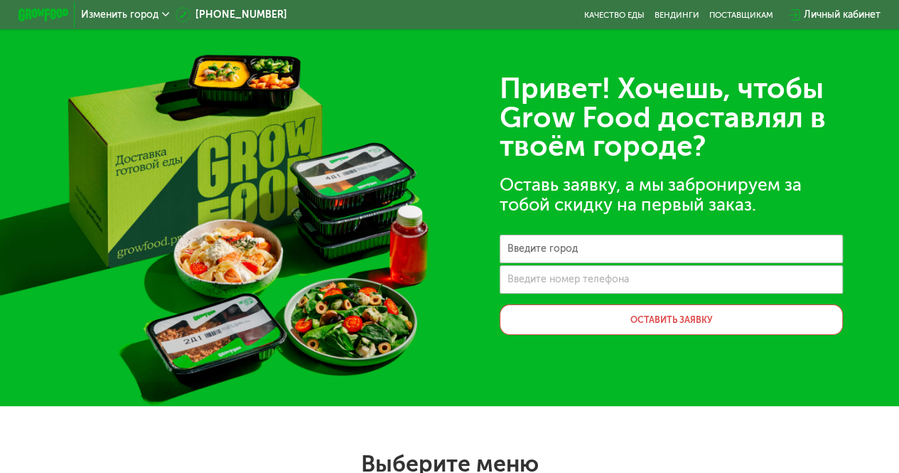 Image resolution: width=899 pixels, height=473 pixels. Describe the element at coordinates (842, 14) in the screenshot. I see `div: Личный кабинет` at that location.